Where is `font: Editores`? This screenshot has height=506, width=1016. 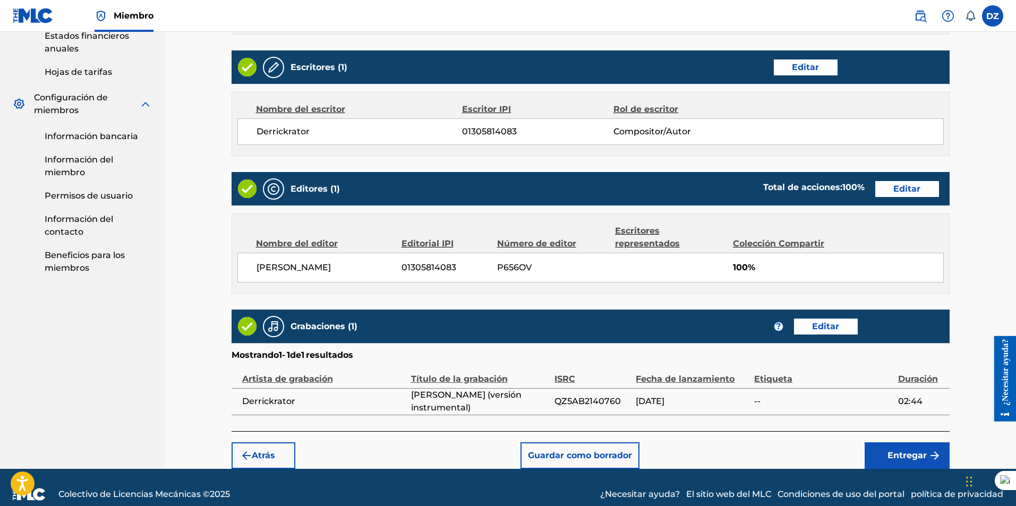
font: Editores is located at coordinates (309, 189).